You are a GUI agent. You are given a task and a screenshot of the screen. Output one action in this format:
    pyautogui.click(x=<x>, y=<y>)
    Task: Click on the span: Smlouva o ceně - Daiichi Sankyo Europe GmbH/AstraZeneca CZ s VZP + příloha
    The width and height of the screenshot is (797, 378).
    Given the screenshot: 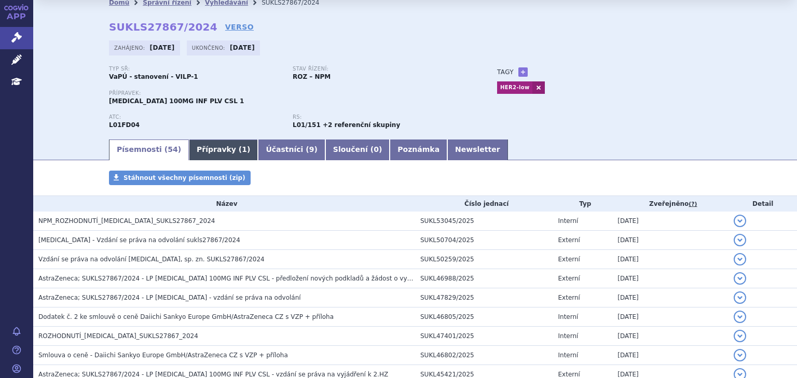 What is the action you would take?
    pyautogui.click(x=163, y=355)
    